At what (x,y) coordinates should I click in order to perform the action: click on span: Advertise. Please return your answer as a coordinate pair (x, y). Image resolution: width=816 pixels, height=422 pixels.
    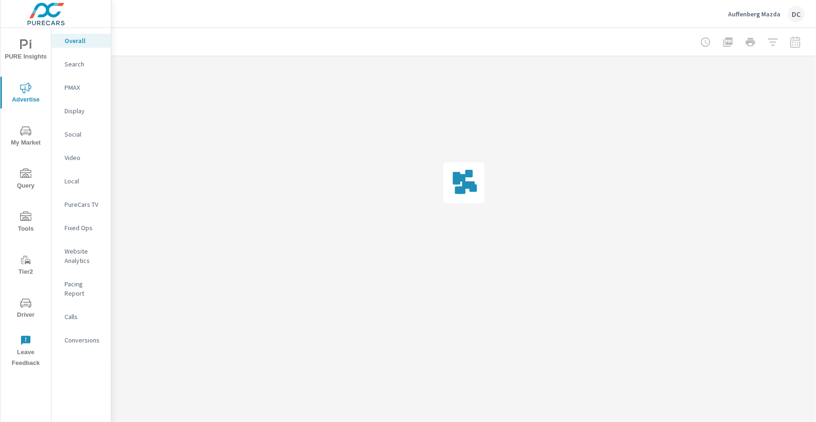
    Looking at the image, I should click on (26, 94).